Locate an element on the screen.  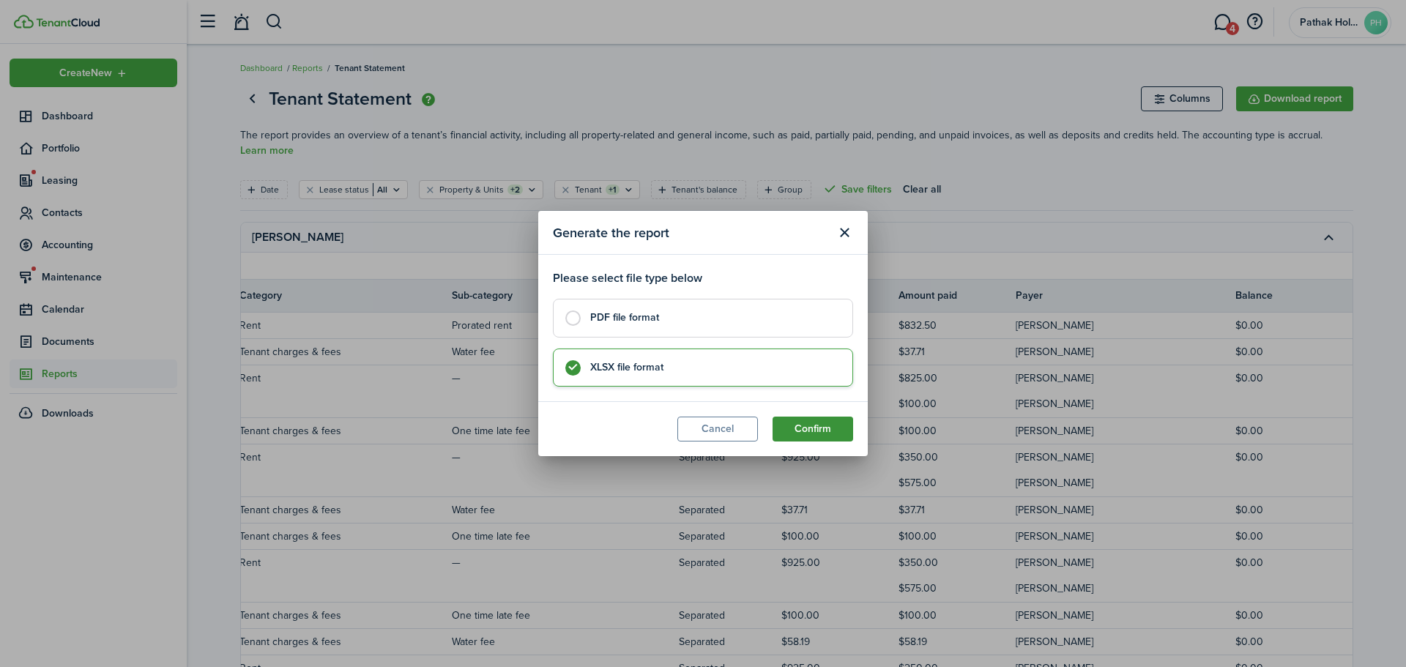
control-radio-card-title: PDF file format is located at coordinates (714, 318).